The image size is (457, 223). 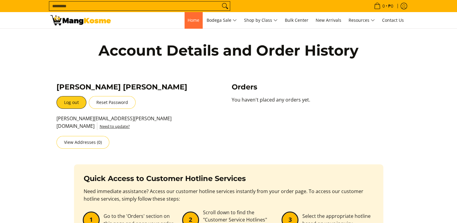 What do you see at coordinates (393, 20) in the screenshot?
I see `a: Contact Us` at bounding box center [393, 20].